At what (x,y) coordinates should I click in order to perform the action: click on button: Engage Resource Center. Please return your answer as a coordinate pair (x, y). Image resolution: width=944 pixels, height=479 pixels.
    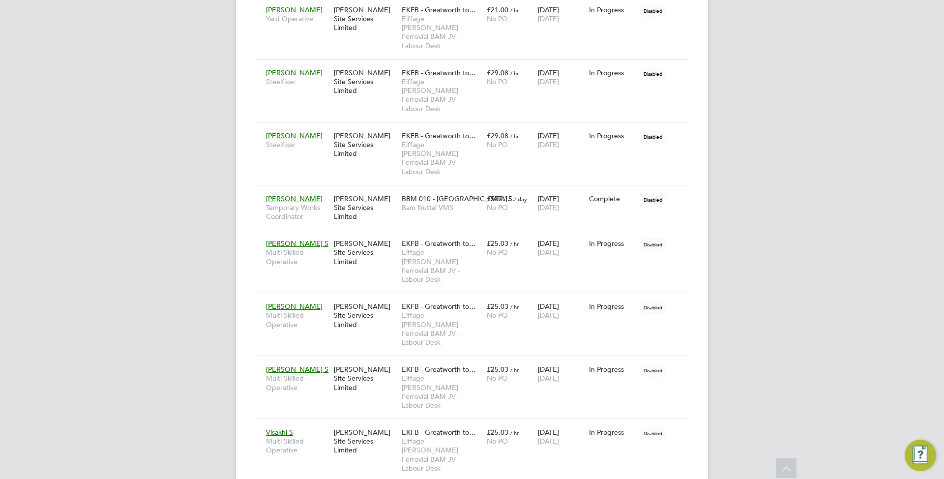
    Looking at the image, I should click on (920, 455).